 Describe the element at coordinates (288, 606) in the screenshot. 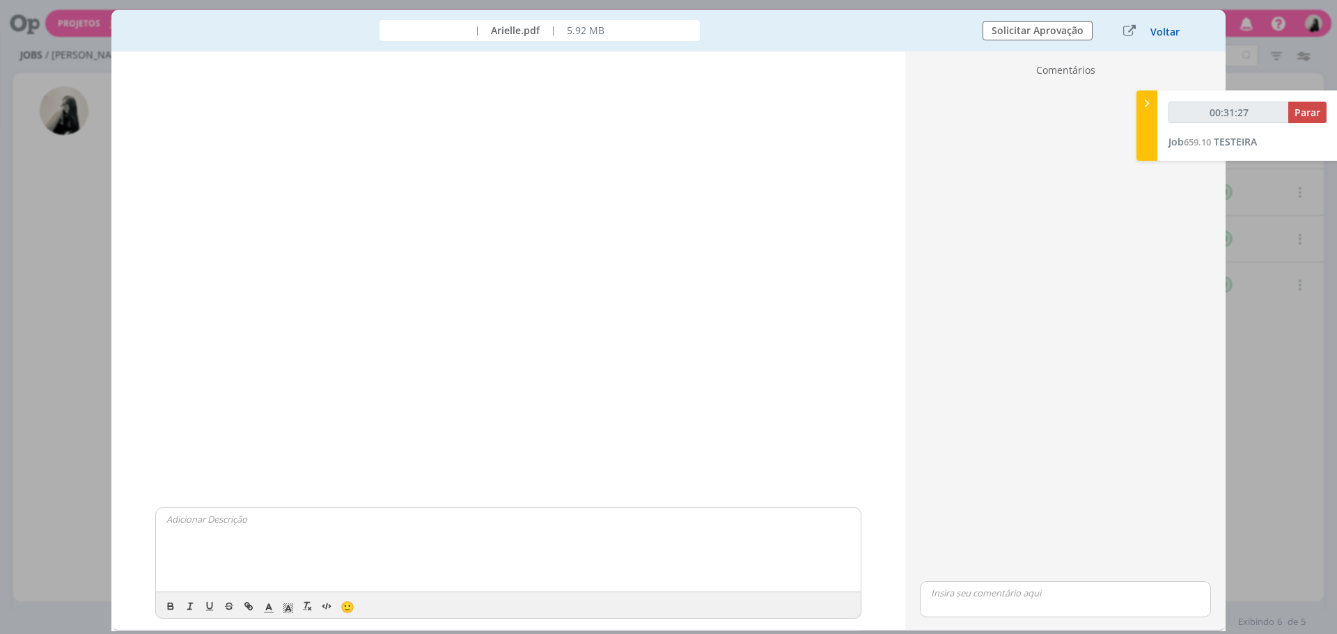

I see `span: Cor de Fundo` at that location.